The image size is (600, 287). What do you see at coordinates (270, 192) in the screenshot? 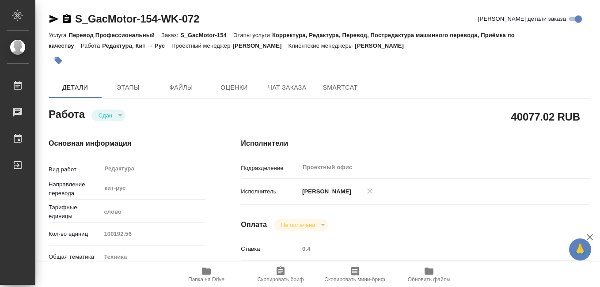
I see `p: Исполнитель` at bounding box center [270, 192].